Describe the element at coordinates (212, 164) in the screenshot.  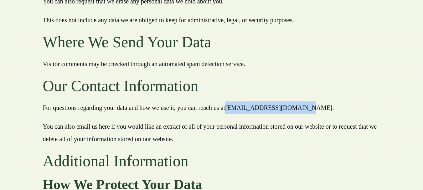
I see `h2: Additional Information` at that location.